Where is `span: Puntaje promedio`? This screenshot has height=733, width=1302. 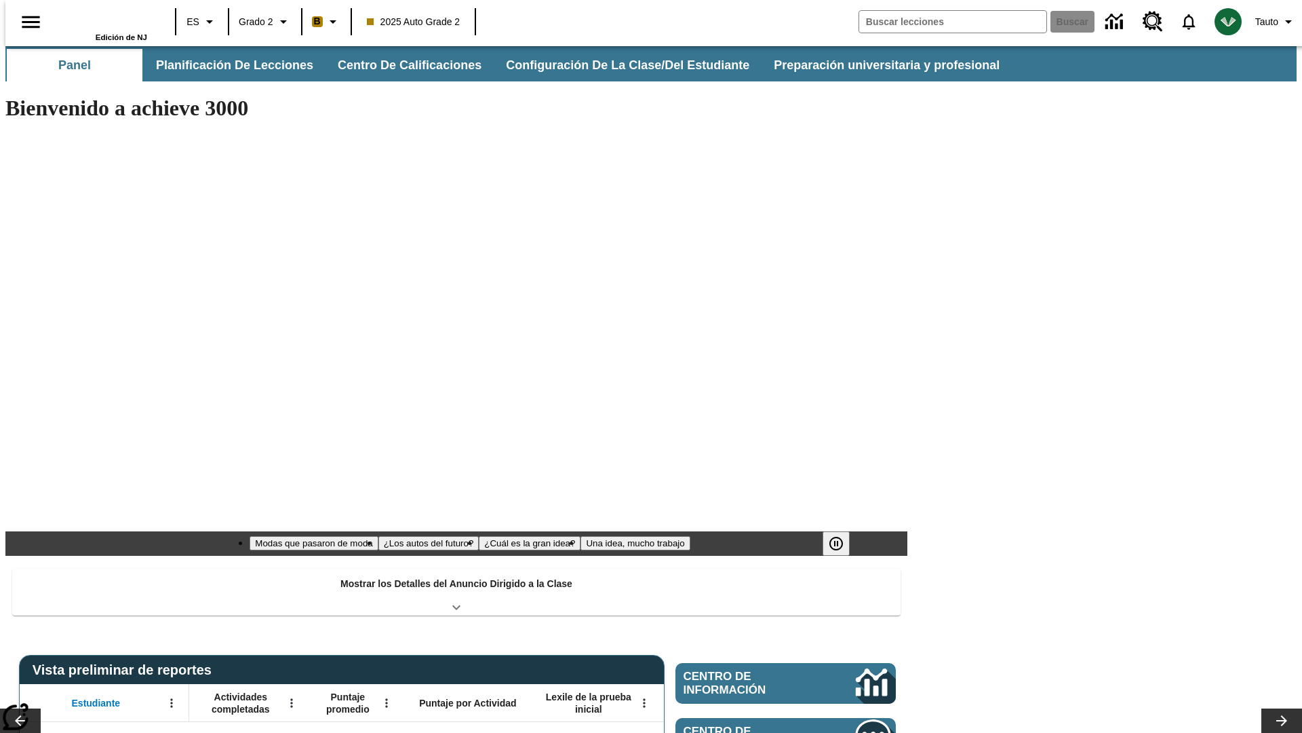 span: Puntaje promedio is located at coordinates (348, 703).